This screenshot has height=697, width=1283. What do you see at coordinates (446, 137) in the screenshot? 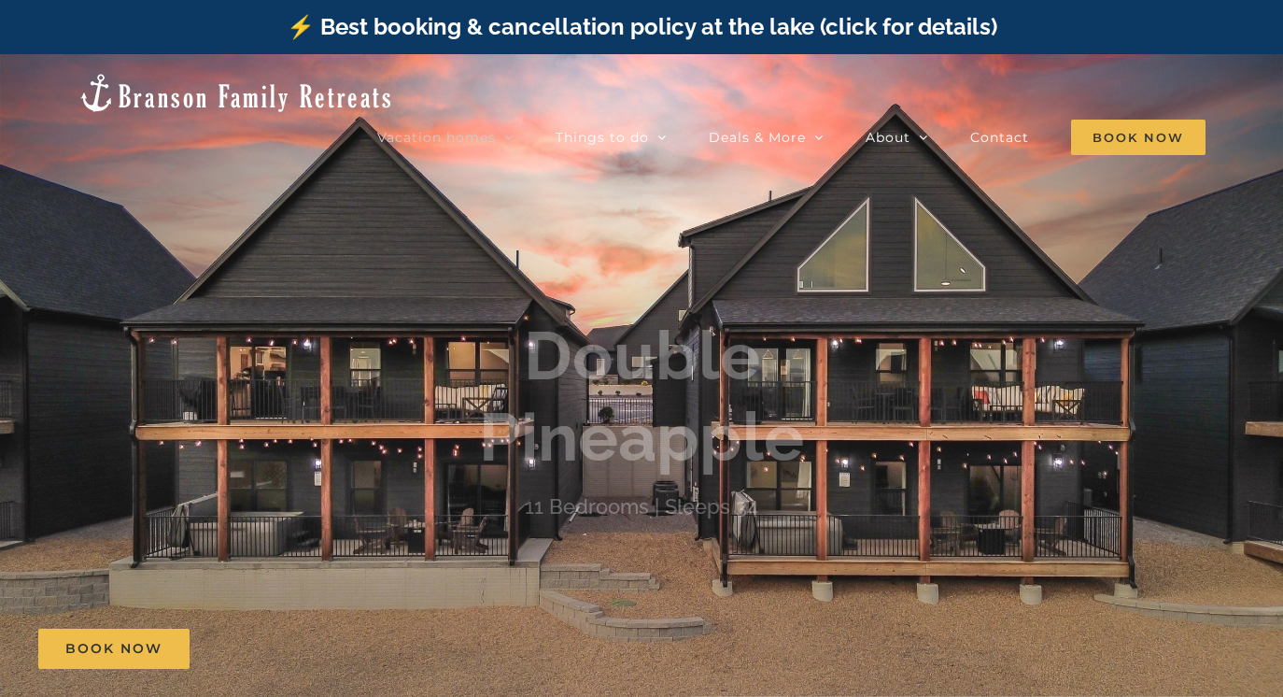
I see `a: Vacation homes` at bounding box center [446, 137].